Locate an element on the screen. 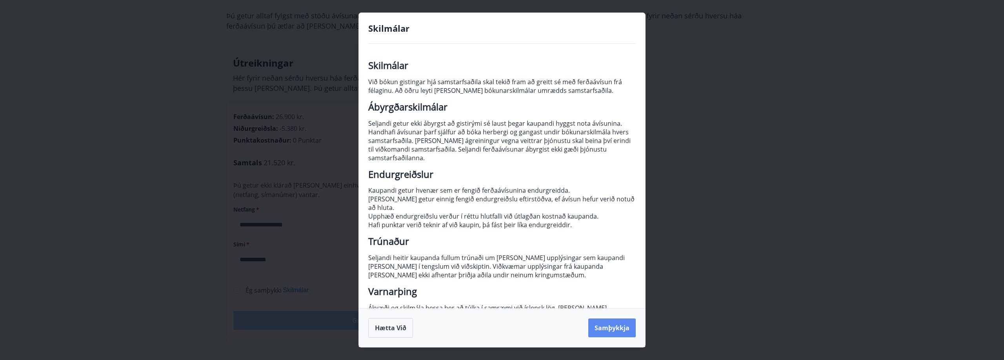 The image size is (1004, 360). p: Upphæð endurgreiðslu verður í réttu hlutfalli við útlagðan kostnað kaupanda. is located at coordinates (502, 216).